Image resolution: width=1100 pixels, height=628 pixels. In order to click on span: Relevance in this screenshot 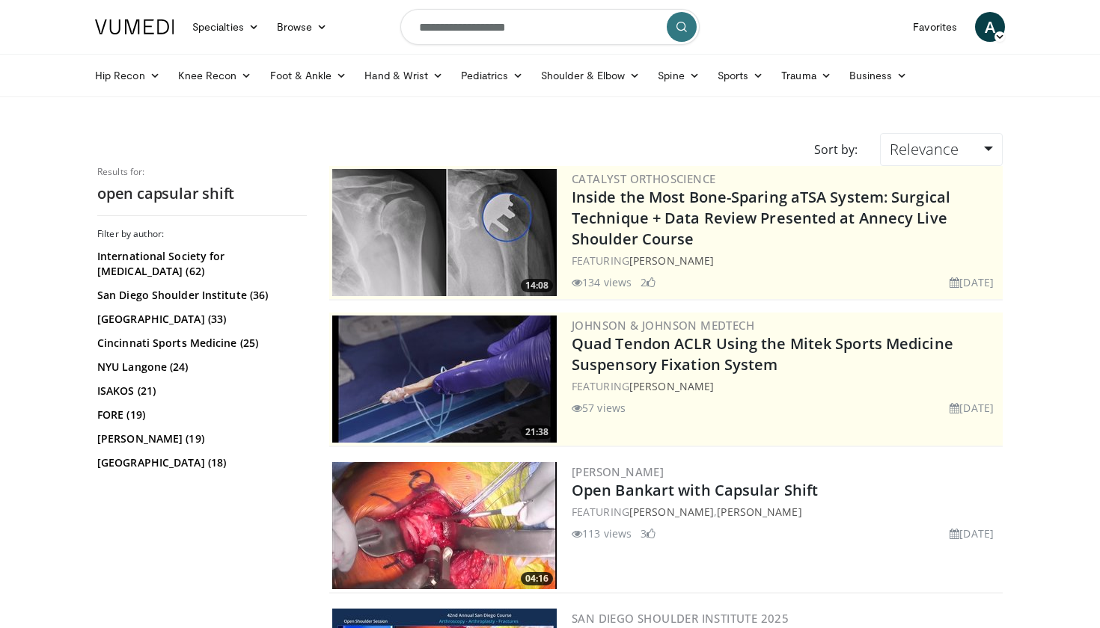, I will do `click(924, 149)`.